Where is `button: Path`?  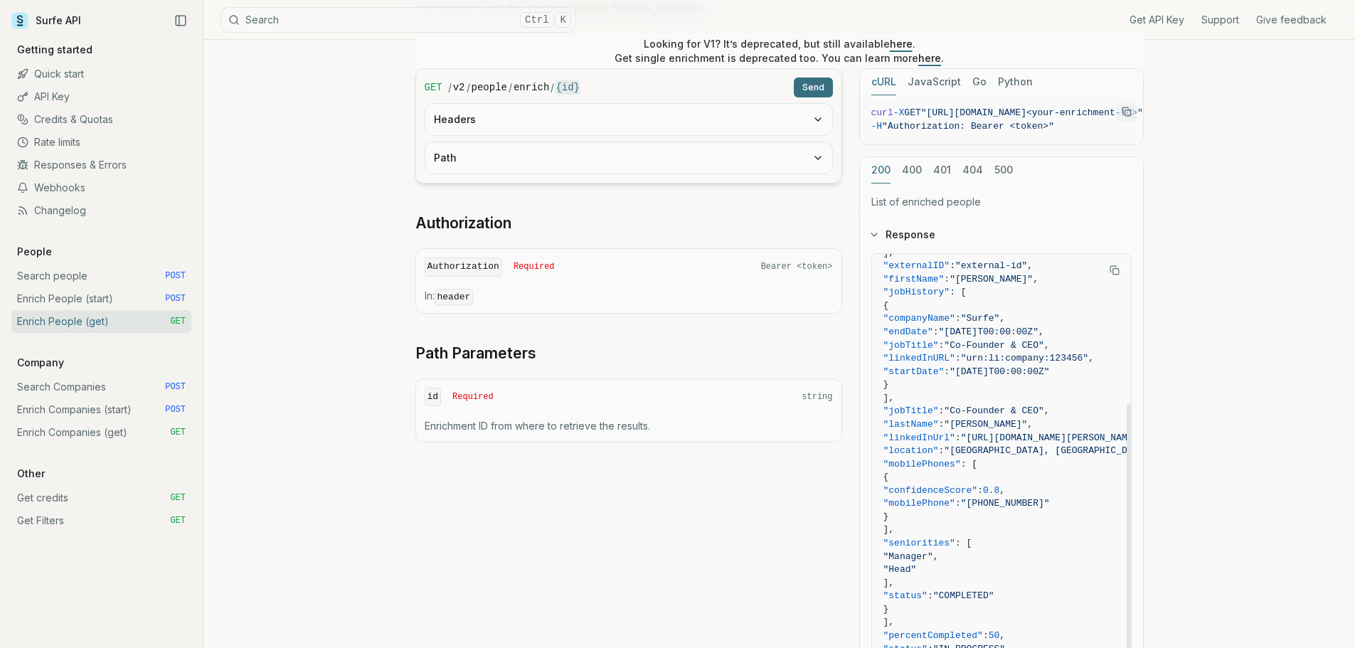 button: Path is located at coordinates (629, 158).